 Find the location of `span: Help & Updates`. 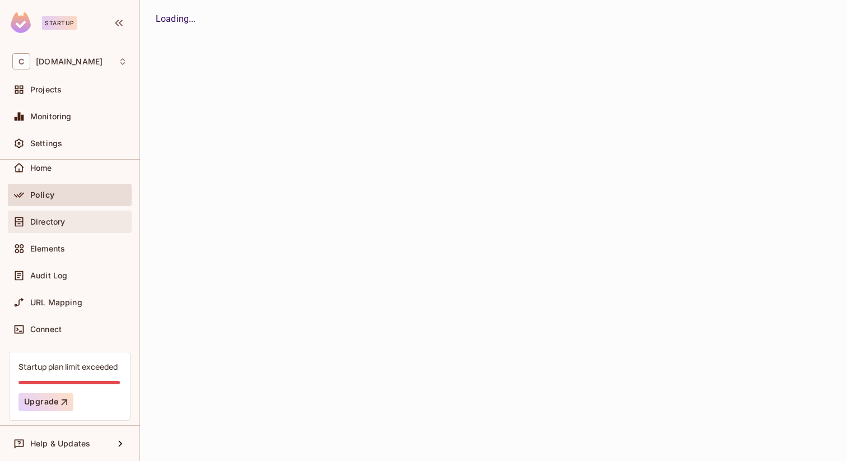

span: Help & Updates is located at coordinates (60, 443).